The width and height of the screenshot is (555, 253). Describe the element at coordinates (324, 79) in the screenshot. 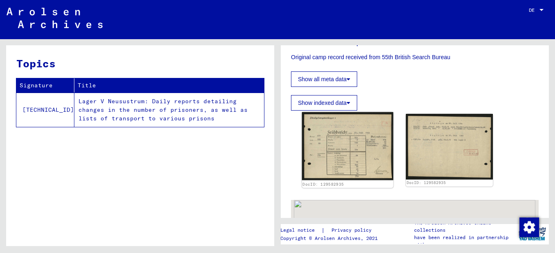

I see `button: Show all meta data` at that location.